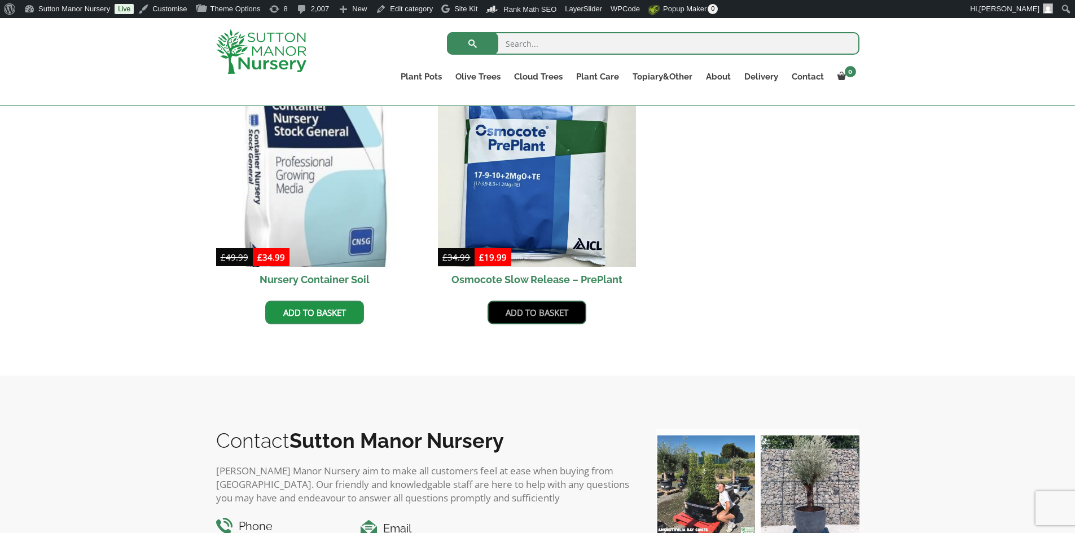 Image resolution: width=1075 pixels, height=533 pixels. What do you see at coordinates (421, 77) in the screenshot?
I see `a: Plant Pots` at bounding box center [421, 77].